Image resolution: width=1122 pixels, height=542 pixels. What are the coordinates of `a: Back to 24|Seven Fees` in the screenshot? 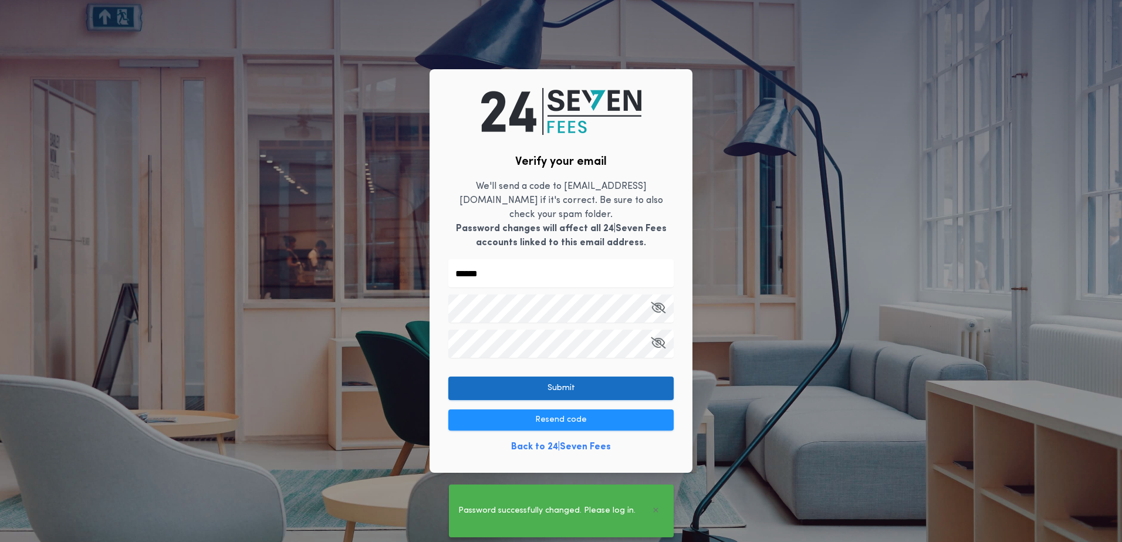 It's located at (561, 447).